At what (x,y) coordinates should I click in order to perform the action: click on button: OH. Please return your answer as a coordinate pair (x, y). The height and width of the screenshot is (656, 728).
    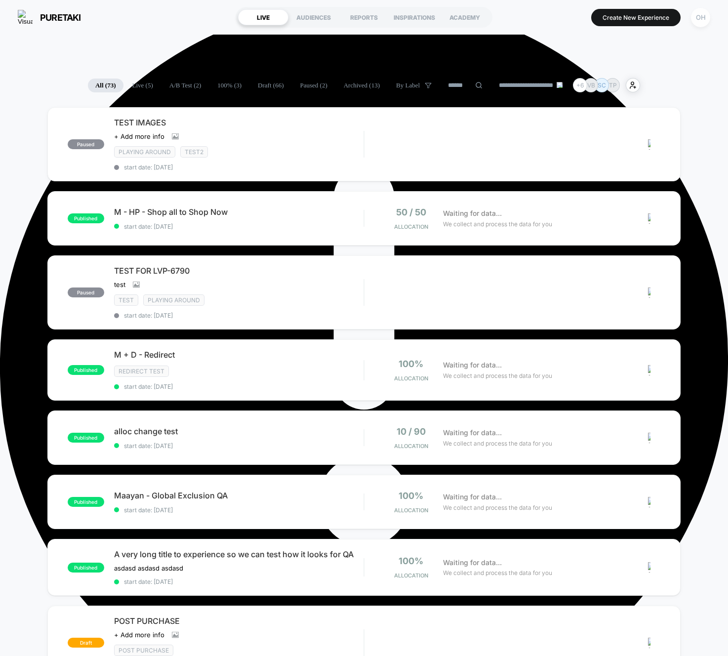
    Looking at the image, I should click on (700, 17).